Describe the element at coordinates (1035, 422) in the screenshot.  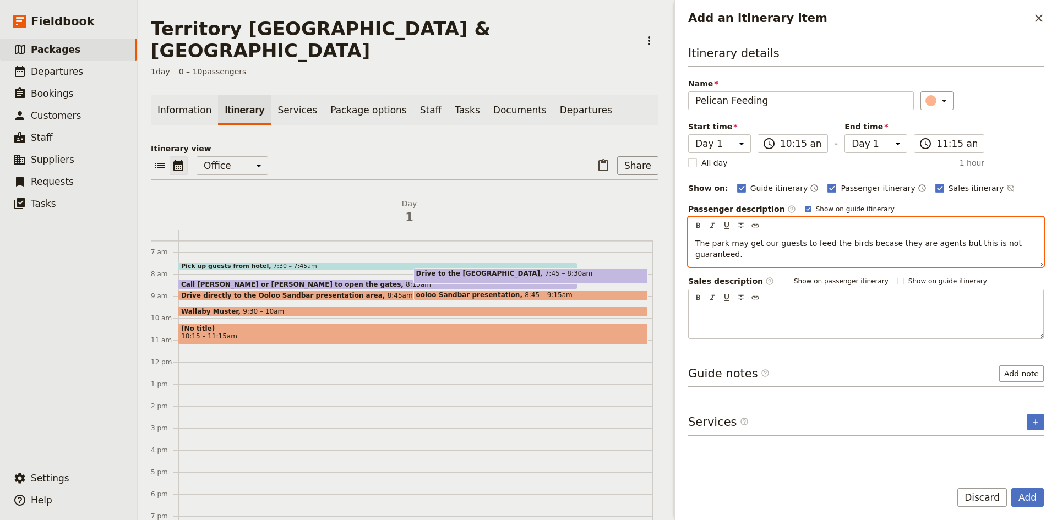
I see `button: Add service inclusion` at that location.